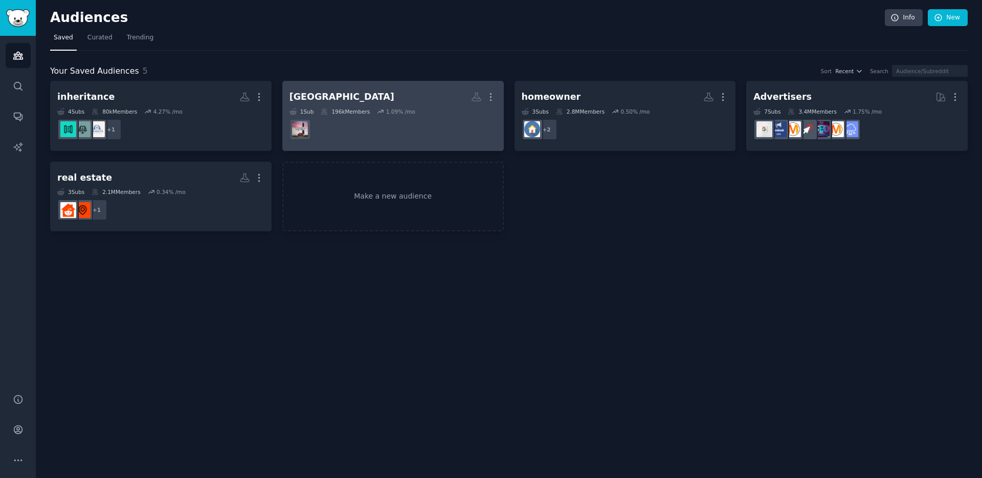  I want to click on div: Advertisers, so click(782, 97).